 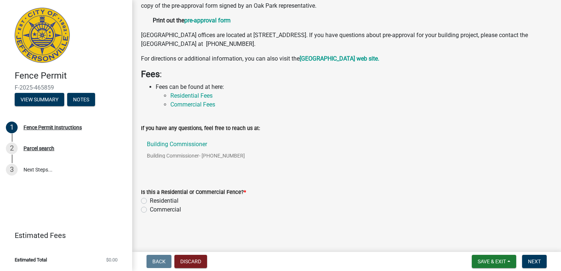 What do you see at coordinates (354, 96) in the screenshot?
I see `li: Fees can be found at here:` at bounding box center [354, 96].